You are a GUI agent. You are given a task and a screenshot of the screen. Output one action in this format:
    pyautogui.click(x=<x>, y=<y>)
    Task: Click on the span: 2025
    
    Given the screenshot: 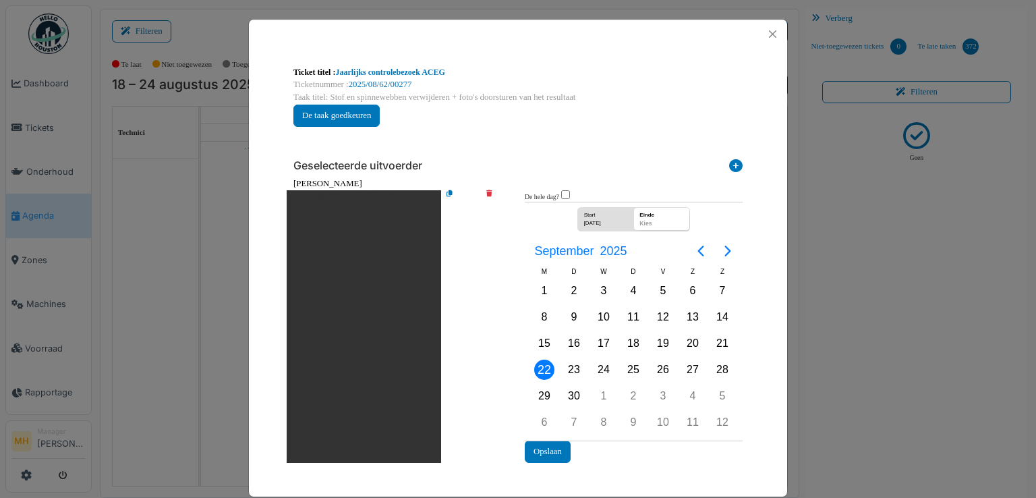 What is the action you would take?
    pyautogui.click(x=613, y=251)
    